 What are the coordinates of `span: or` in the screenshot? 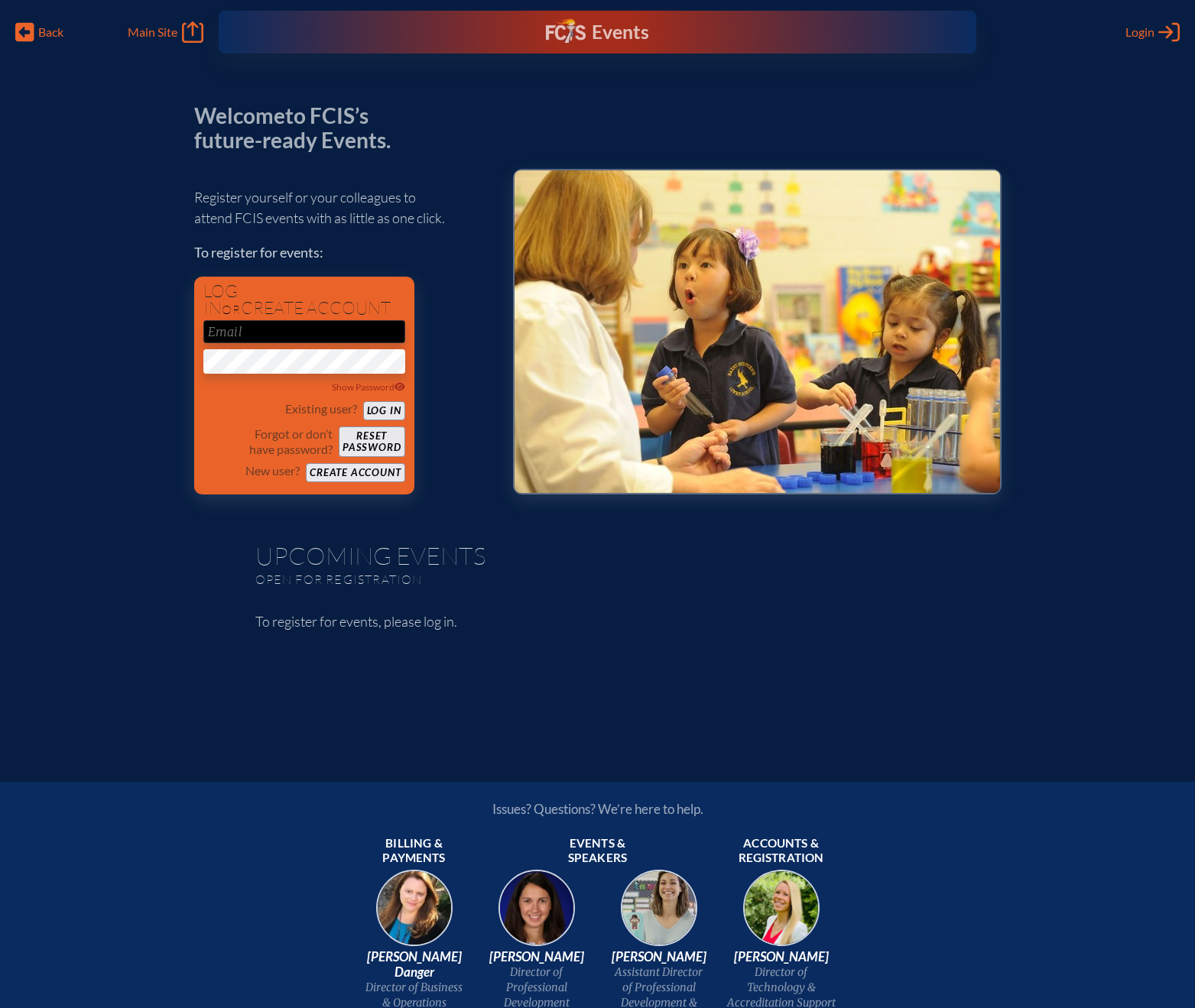 It's located at (231, 310).